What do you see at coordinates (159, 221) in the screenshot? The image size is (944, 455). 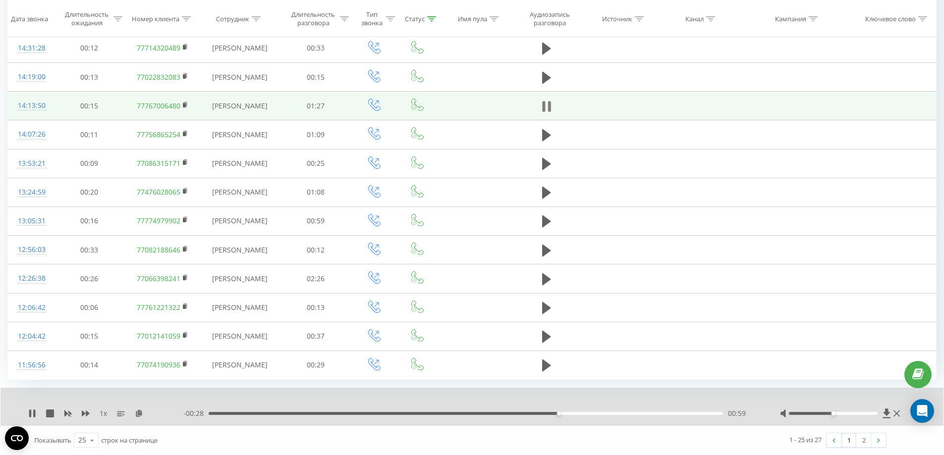 I see `a: 77774979902` at bounding box center [159, 221].